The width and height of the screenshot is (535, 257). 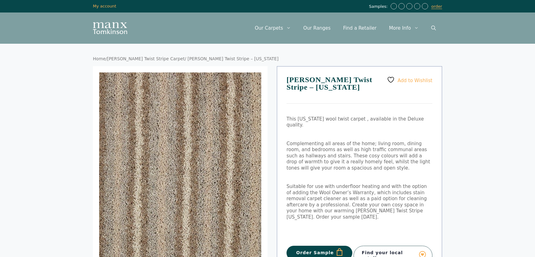 I want to click on nav: Primary, so click(x=345, y=28).